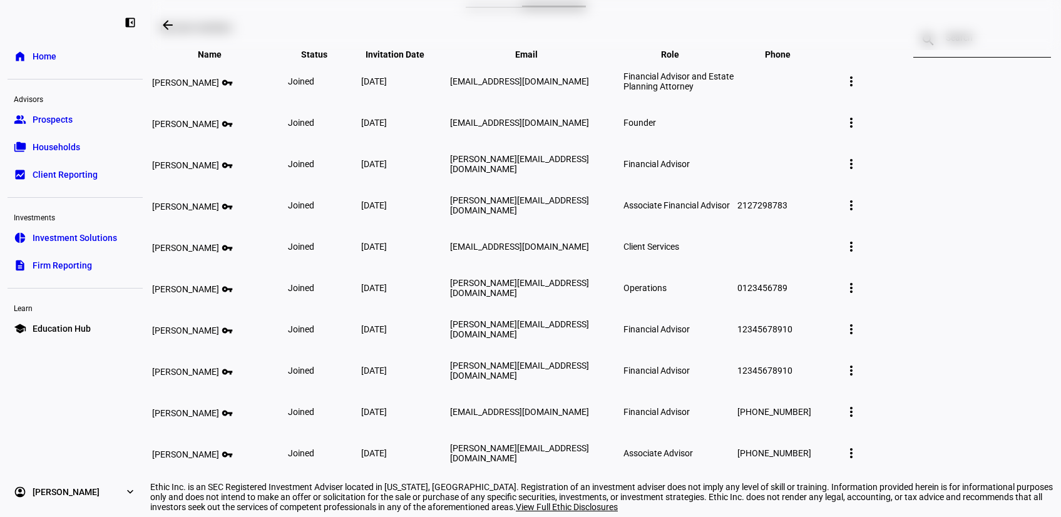  Describe the element at coordinates (65, 175) in the screenshot. I see `span: Client Reporting` at that location.